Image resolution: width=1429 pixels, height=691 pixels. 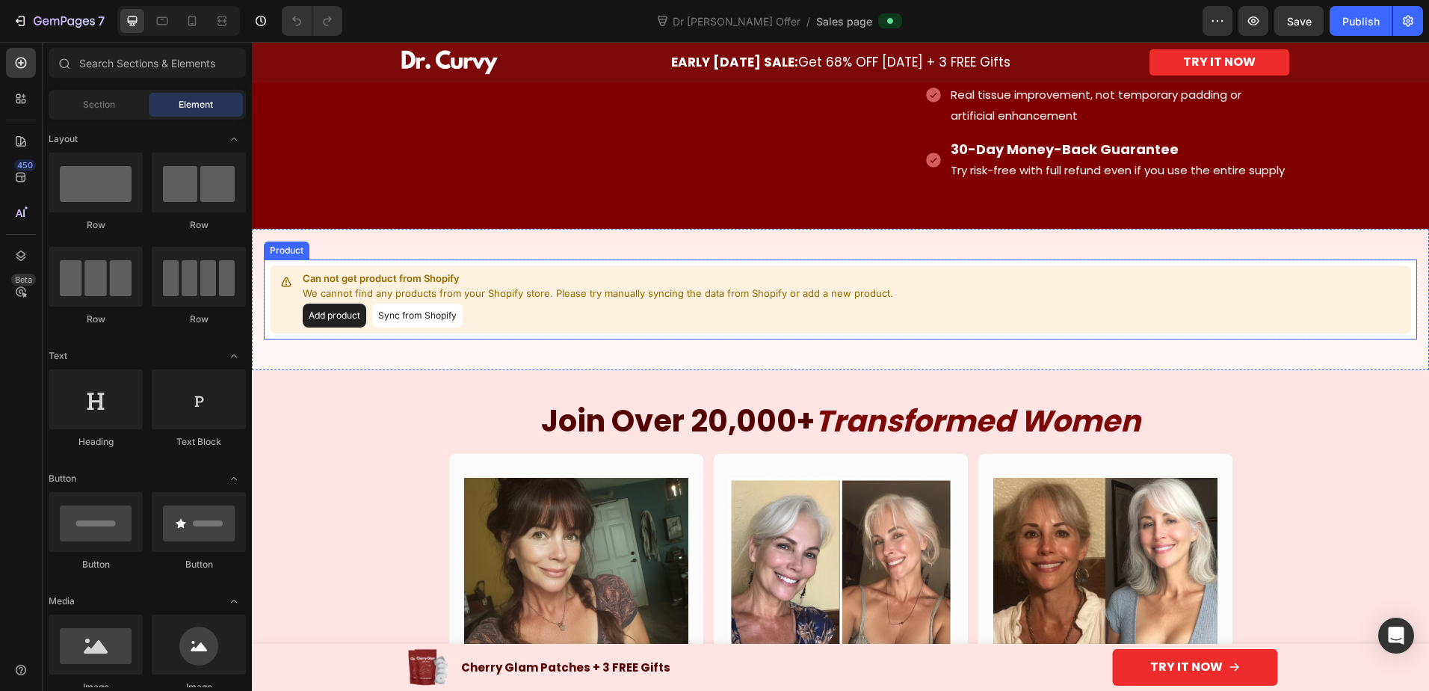 What do you see at coordinates (934, 625) in the screenshot?
I see `div: TRY IT NOW` at bounding box center [934, 625].